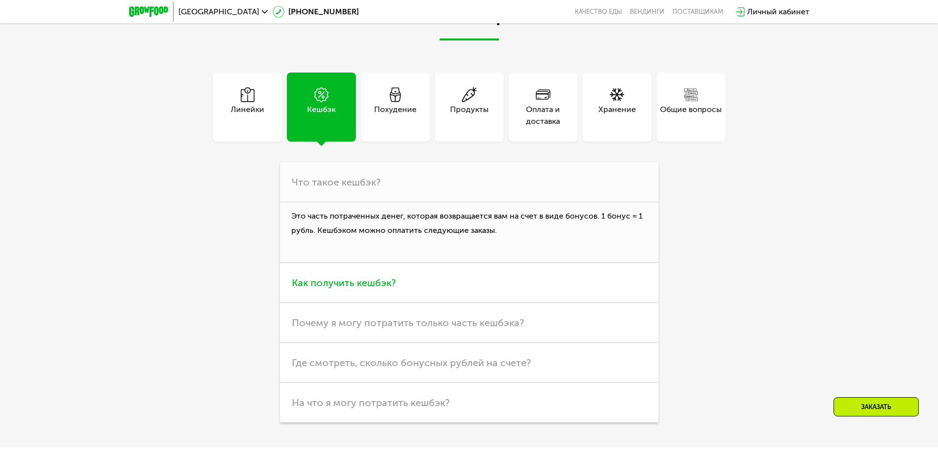  Describe the element at coordinates (395, 115) in the screenshot. I see `div: Похудение` at that location.